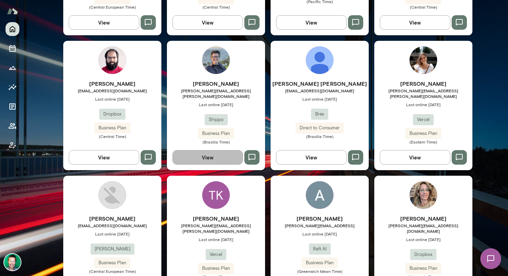  What do you see at coordinates (423, 195) in the screenshot?
I see `img: Barb Adams` at bounding box center [423, 195].